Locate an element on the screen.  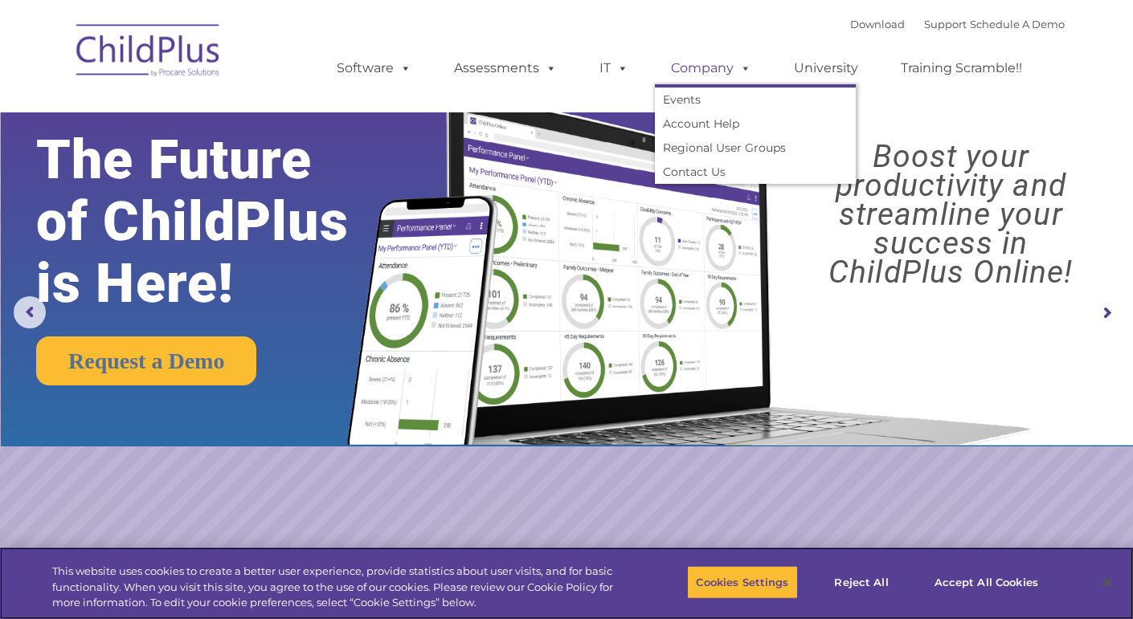
a: University is located at coordinates (826, 68).